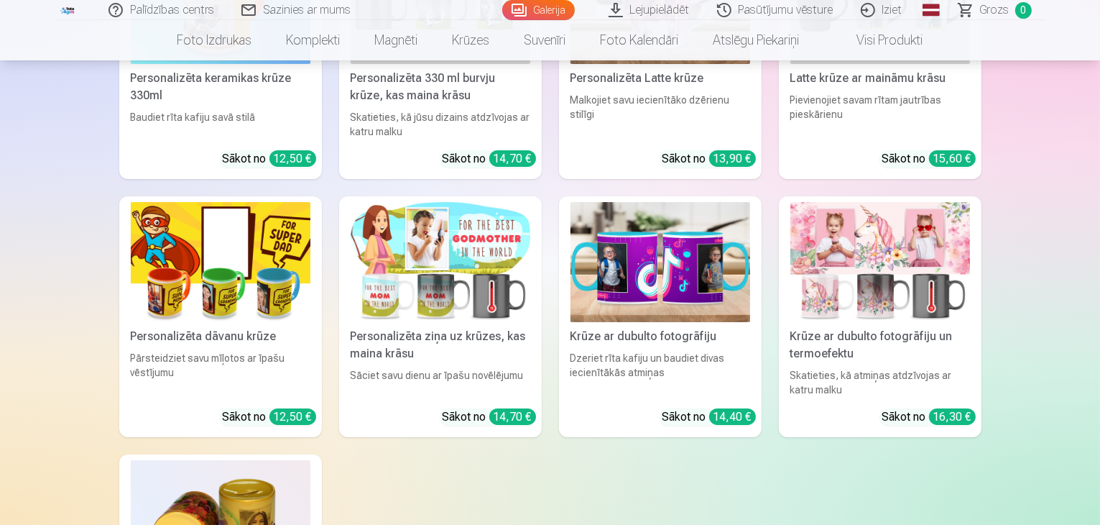 The height and width of the screenshot is (525, 1100). I want to click on div: Personalizēta 330 ml burvju krūze, kas maina krāsu, so click(441, 87).